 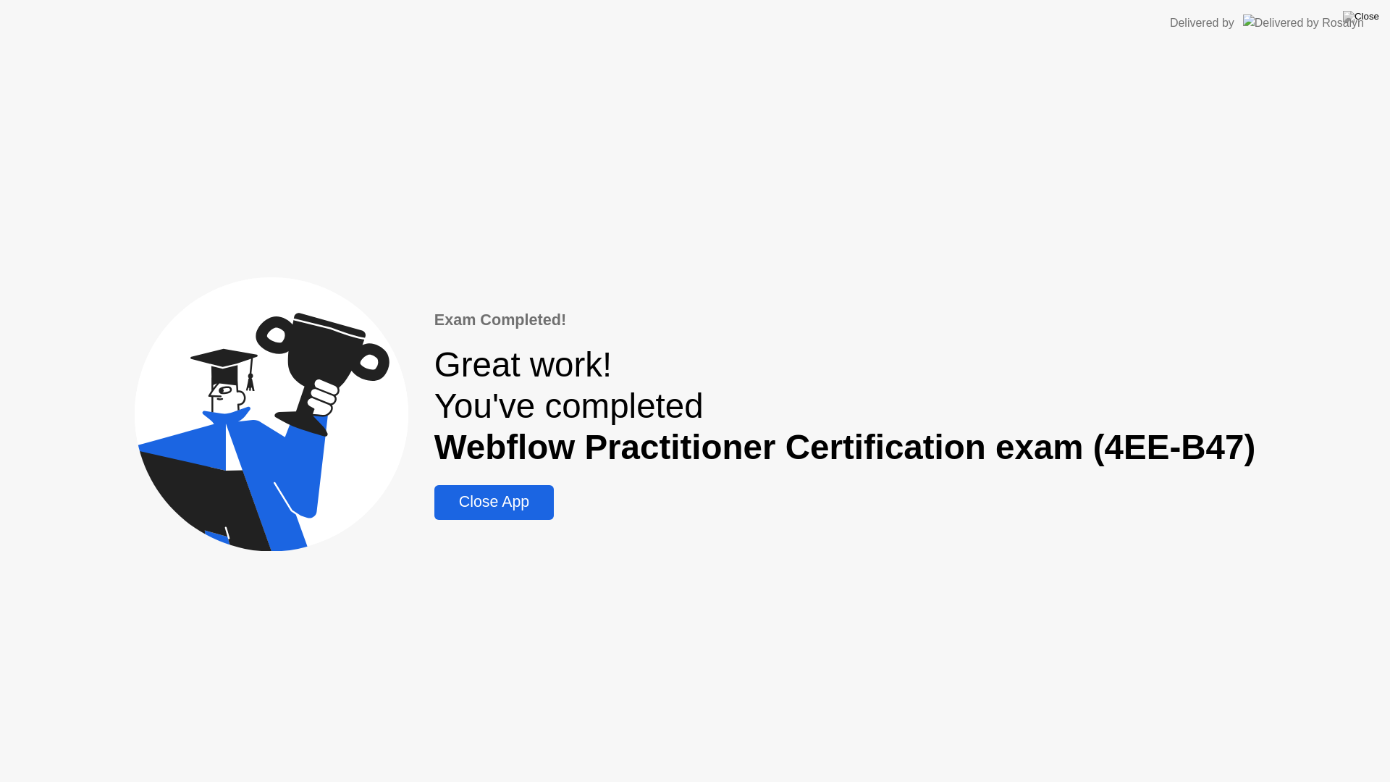 What do you see at coordinates (845, 405) in the screenshot?
I see `div: Great work! You've completed` at bounding box center [845, 405].